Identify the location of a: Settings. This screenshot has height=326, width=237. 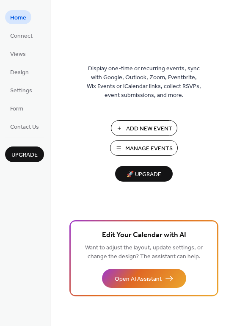
(21, 90).